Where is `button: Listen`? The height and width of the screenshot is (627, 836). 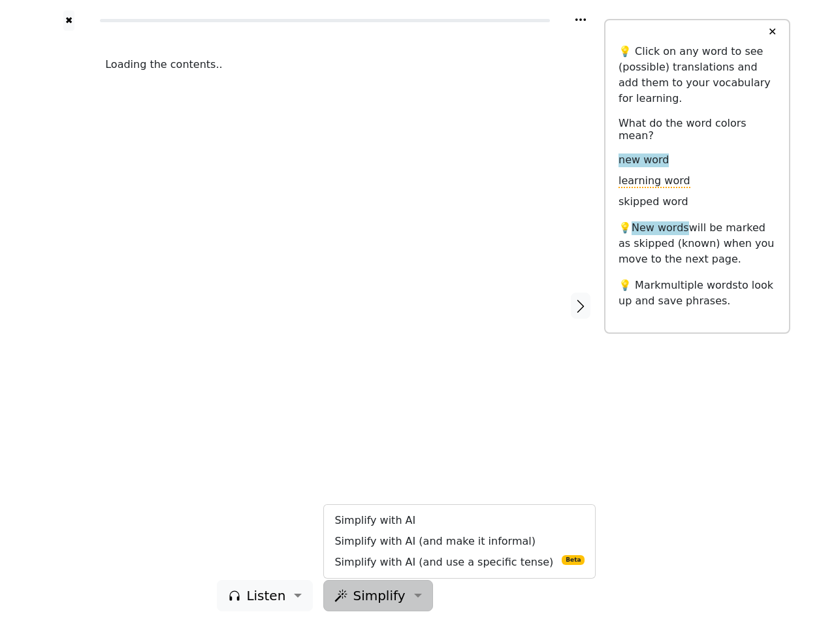 button: Listen is located at coordinates (264, 595).